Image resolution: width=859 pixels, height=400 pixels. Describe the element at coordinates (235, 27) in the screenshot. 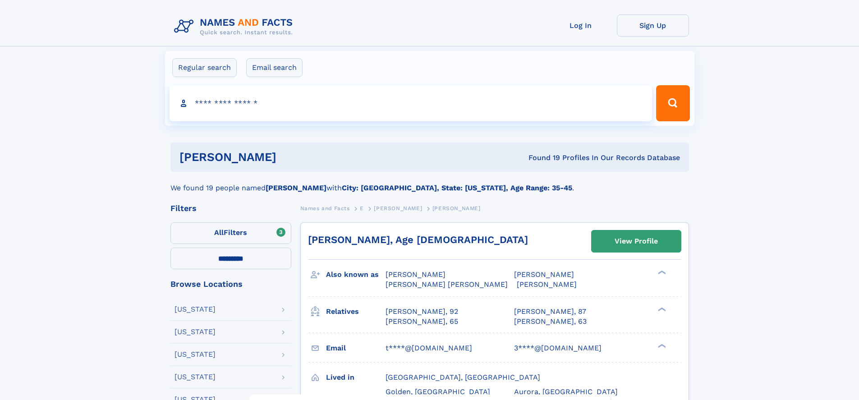

I see `img: Logo Names and Facts` at that location.